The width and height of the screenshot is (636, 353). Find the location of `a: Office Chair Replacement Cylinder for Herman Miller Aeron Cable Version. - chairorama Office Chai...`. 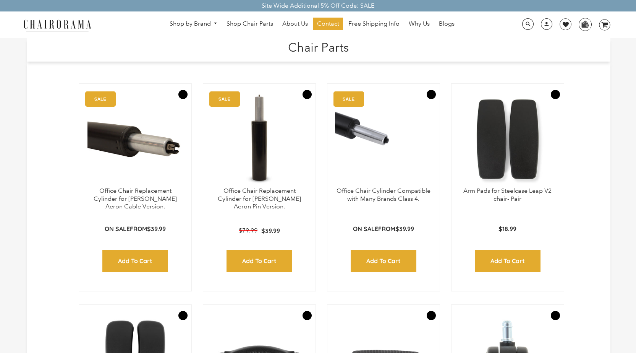

a: Office Chair Replacement Cylinder for Herman Miller Aeron Cable Version. - chairorama Office Chai... is located at coordinates (135, 139).